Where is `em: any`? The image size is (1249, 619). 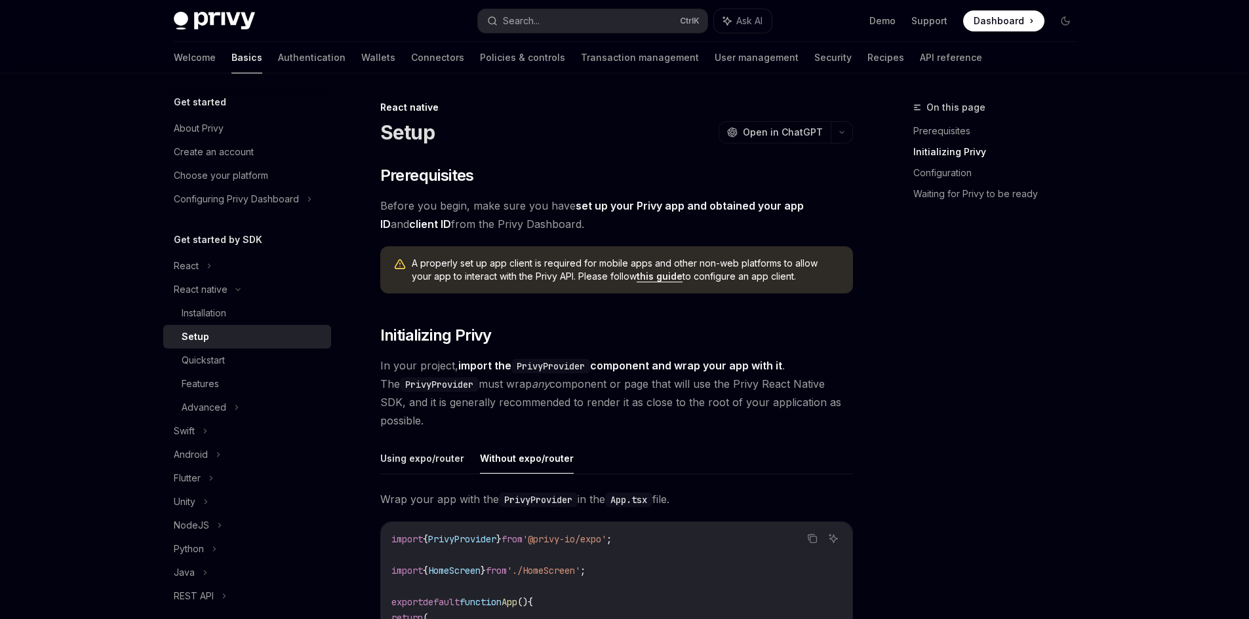 em: any is located at coordinates (540, 384).